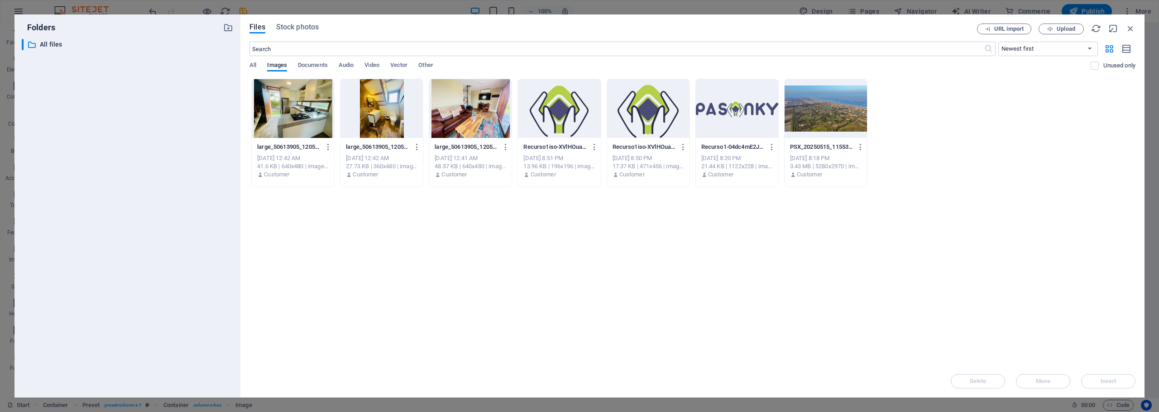 The width and height of the screenshot is (1159, 412). Describe the element at coordinates (559, 167) in the screenshot. I see `div: 13.96 KB | 196x196 | image/png` at that location.